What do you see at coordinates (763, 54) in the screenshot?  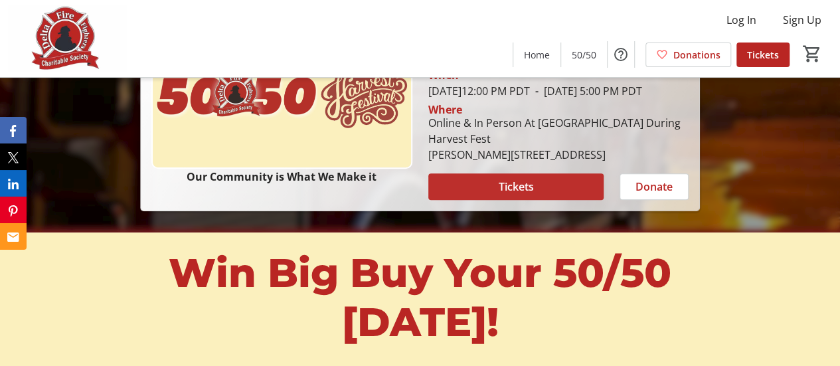 I see `a: Tickets` at bounding box center [763, 54].